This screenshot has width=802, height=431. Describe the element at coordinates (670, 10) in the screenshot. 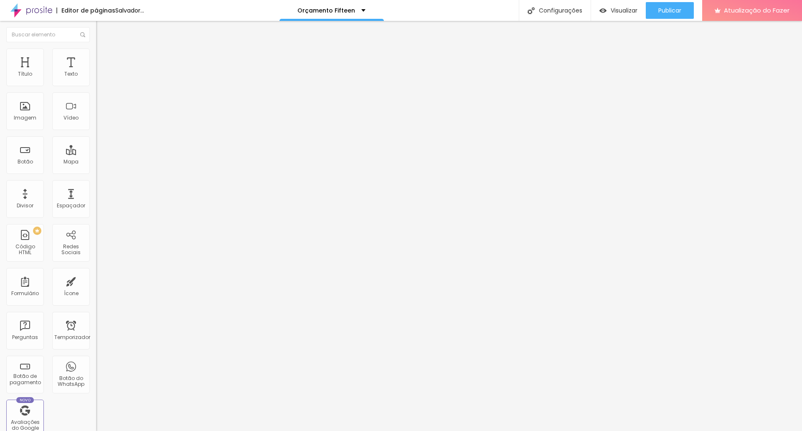

I see `font: Publicar` at that location.